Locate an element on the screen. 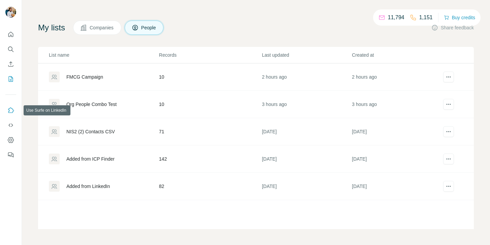 This screenshot has width=490, height=245. div: Org People Combo Test is located at coordinates (91, 104).